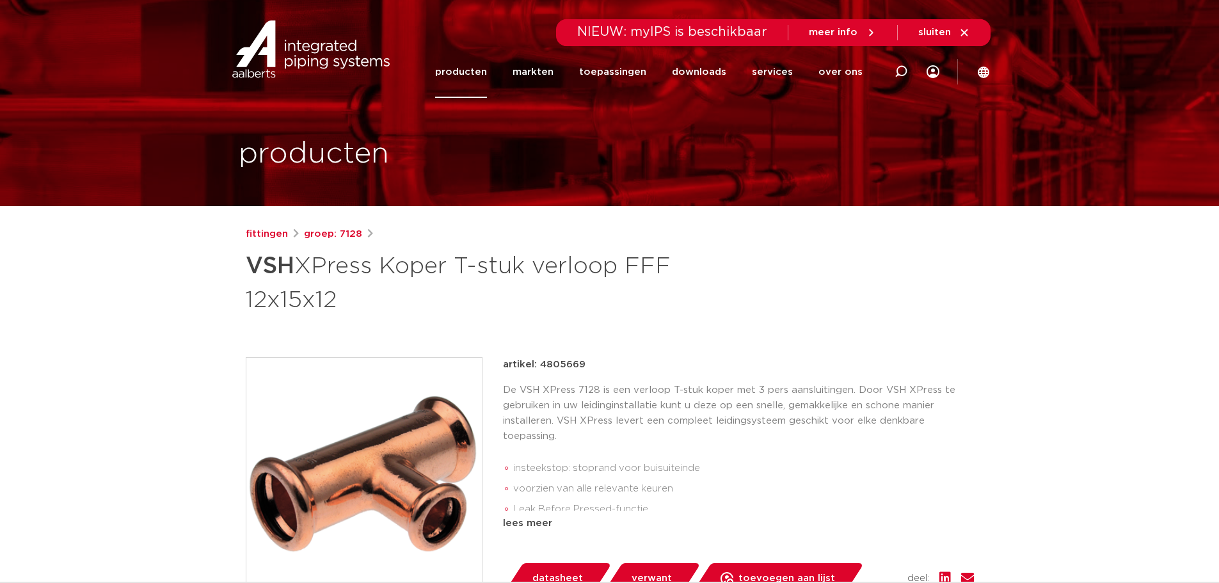 The height and width of the screenshot is (583, 1219). What do you see at coordinates (613, 72) in the screenshot?
I see `a: toepassingen` at bounding box center [613, 72].